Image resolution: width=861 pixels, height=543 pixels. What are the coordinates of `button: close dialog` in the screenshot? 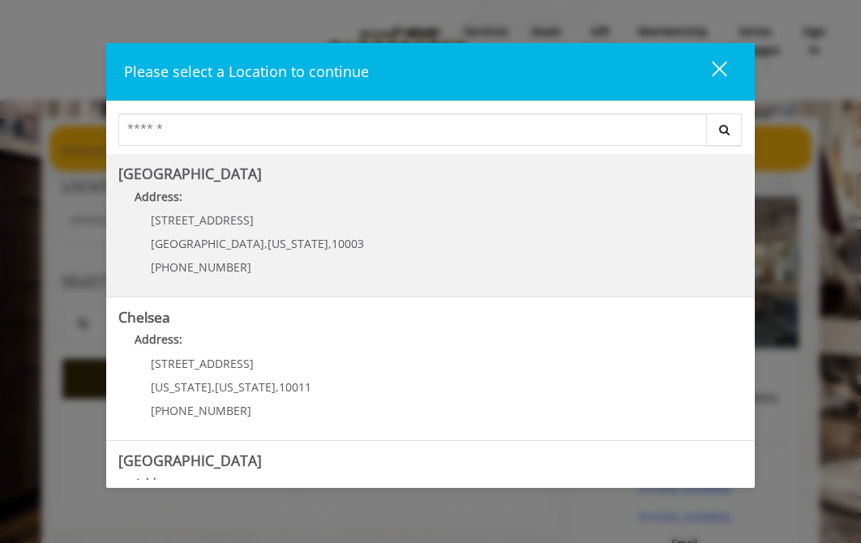 It's located at (709, 71).